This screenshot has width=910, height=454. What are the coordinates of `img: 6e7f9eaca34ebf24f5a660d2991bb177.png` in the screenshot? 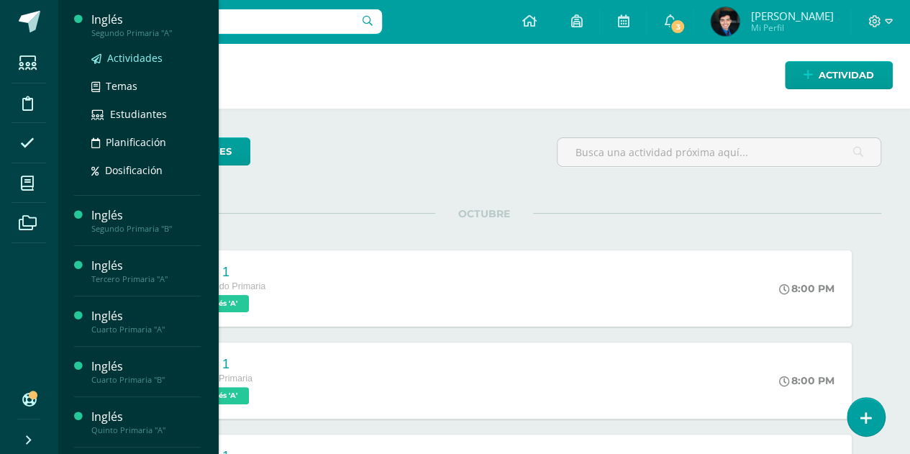 It's located at (725, 22).